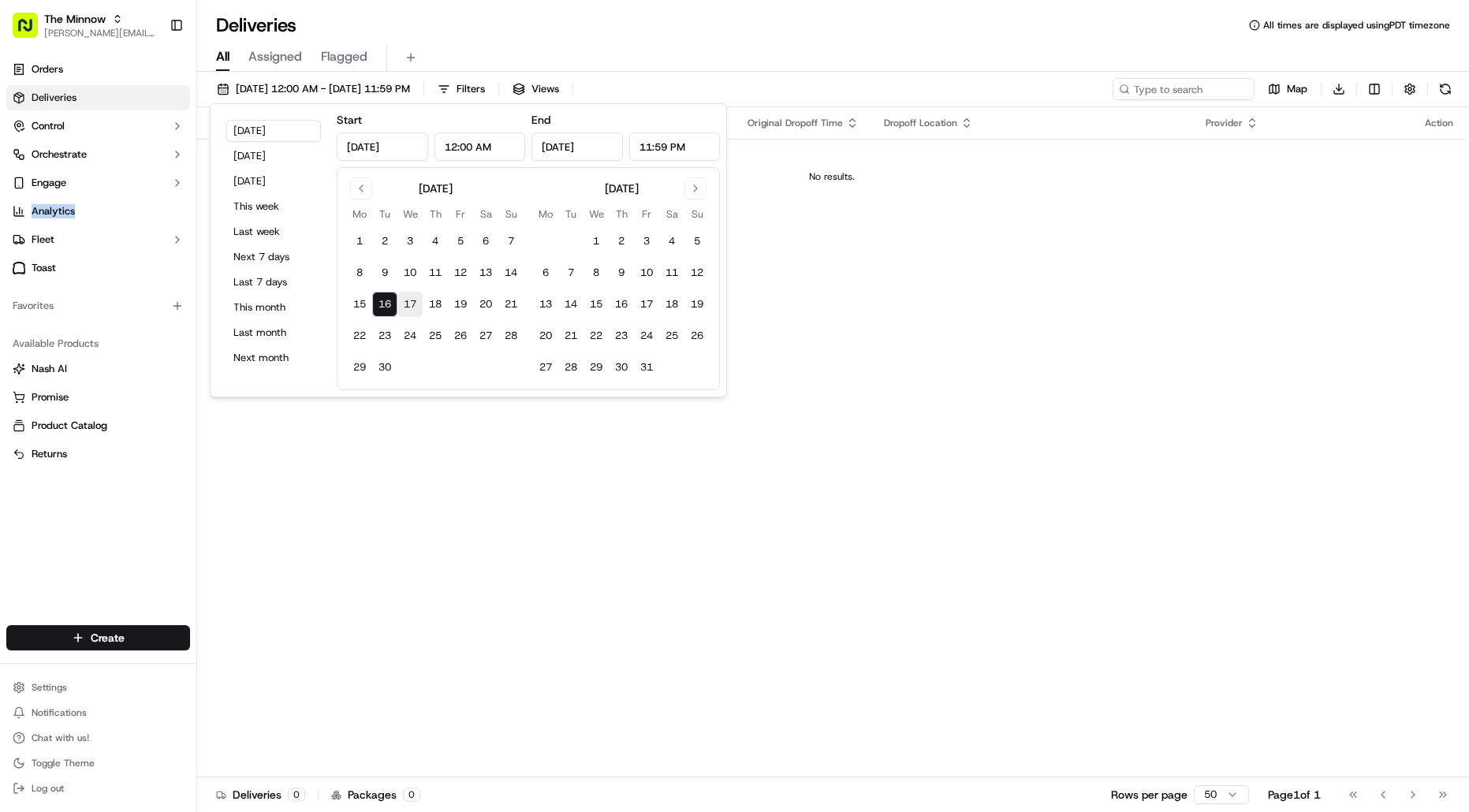  Describe the element at coordinates (546, 213) in the screenshot. I see `th: Monday` at that location.